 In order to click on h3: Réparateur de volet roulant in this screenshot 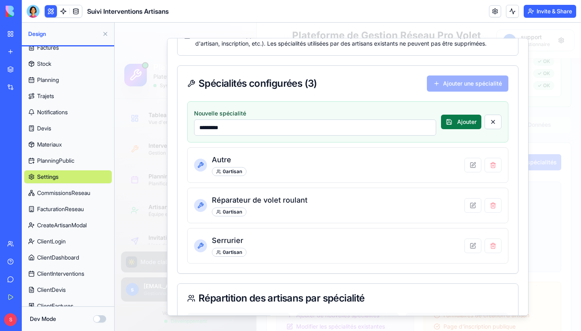, I will do `click(223, 177)`.